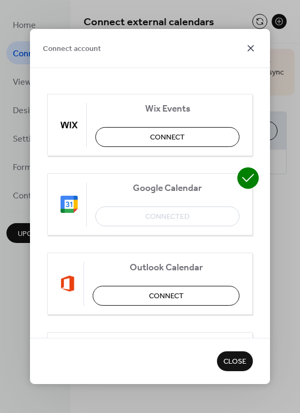  What do you see at coordinates (167, 188) in the screenshot?
I see `span: Google Calendar` at bounding box center [167, 188].